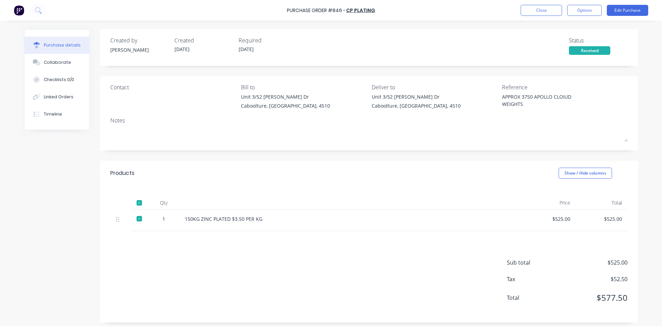 The width and height of the screenshot is (662, 326). I want to click on a: CP PLATING, so click(361, 10).